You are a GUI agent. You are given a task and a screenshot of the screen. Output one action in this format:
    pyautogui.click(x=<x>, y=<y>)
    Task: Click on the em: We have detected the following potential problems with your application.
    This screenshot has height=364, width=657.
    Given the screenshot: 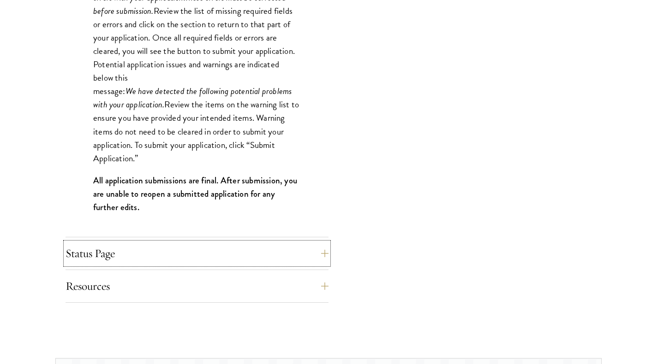 What is the action you would take?
    pyautogui.click(x=192, y=98)
    